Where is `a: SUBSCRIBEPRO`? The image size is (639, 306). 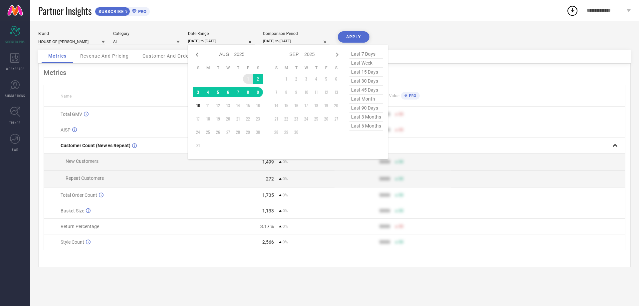 a: SUBSCRIBEPRO is located at coordinates (122, 11).